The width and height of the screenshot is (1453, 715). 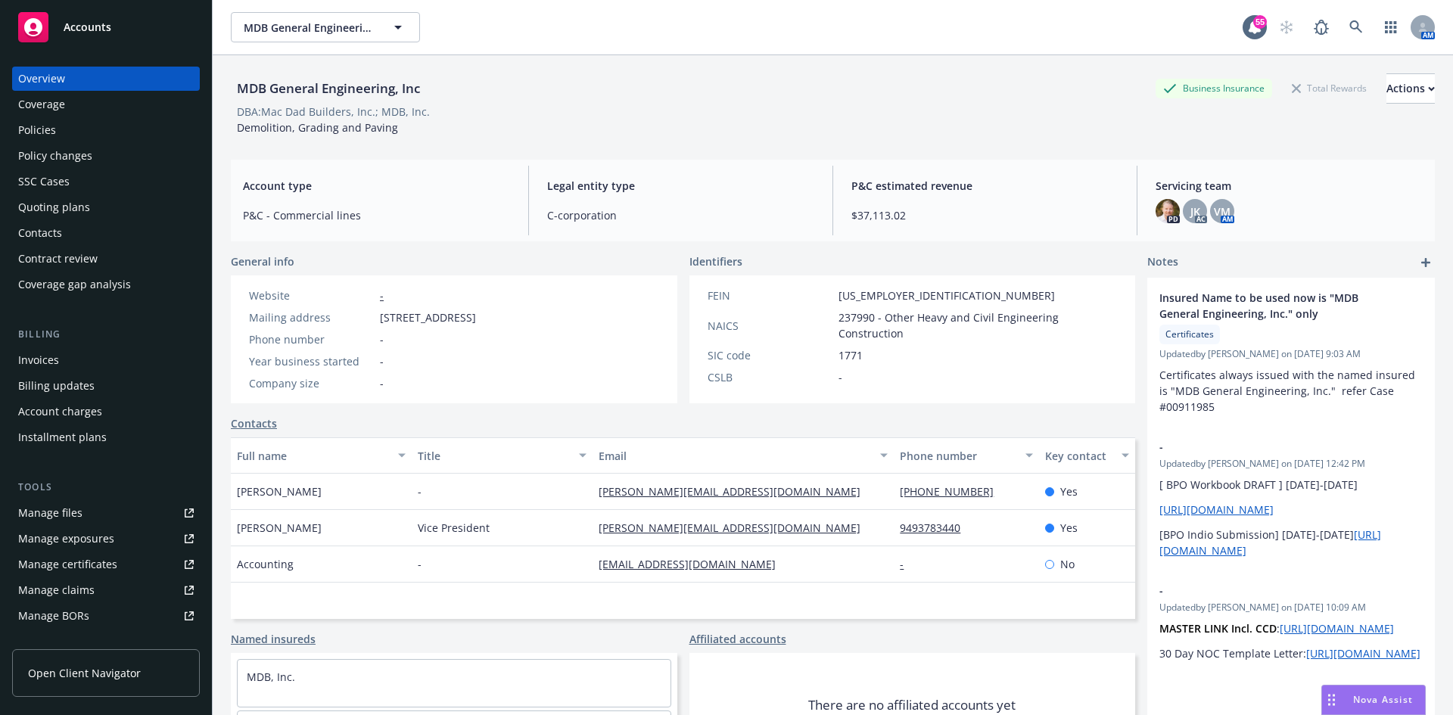 I want to click on span: Identifiers, so click(x=716, y=261).